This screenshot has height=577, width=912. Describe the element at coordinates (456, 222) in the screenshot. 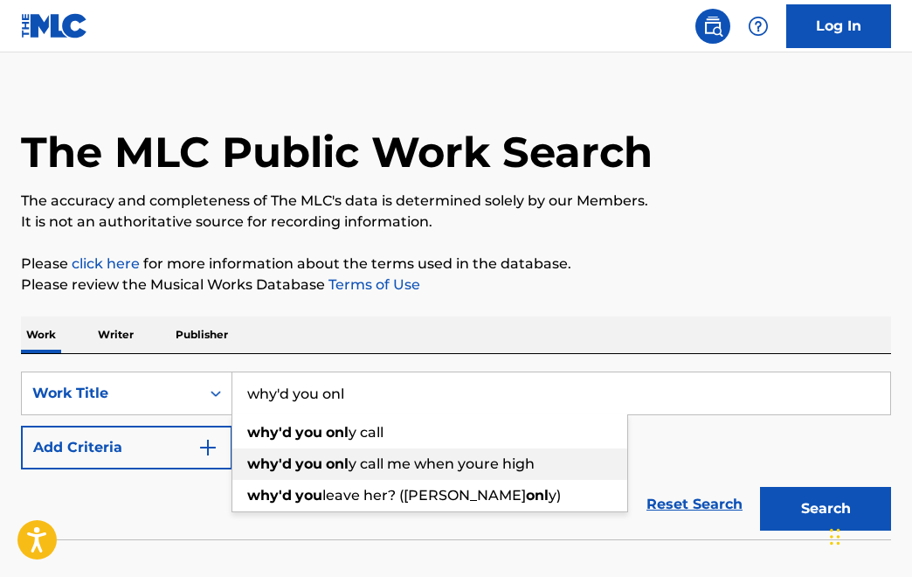

I see `p: It is not an authoritative source for recording information.` at that location.